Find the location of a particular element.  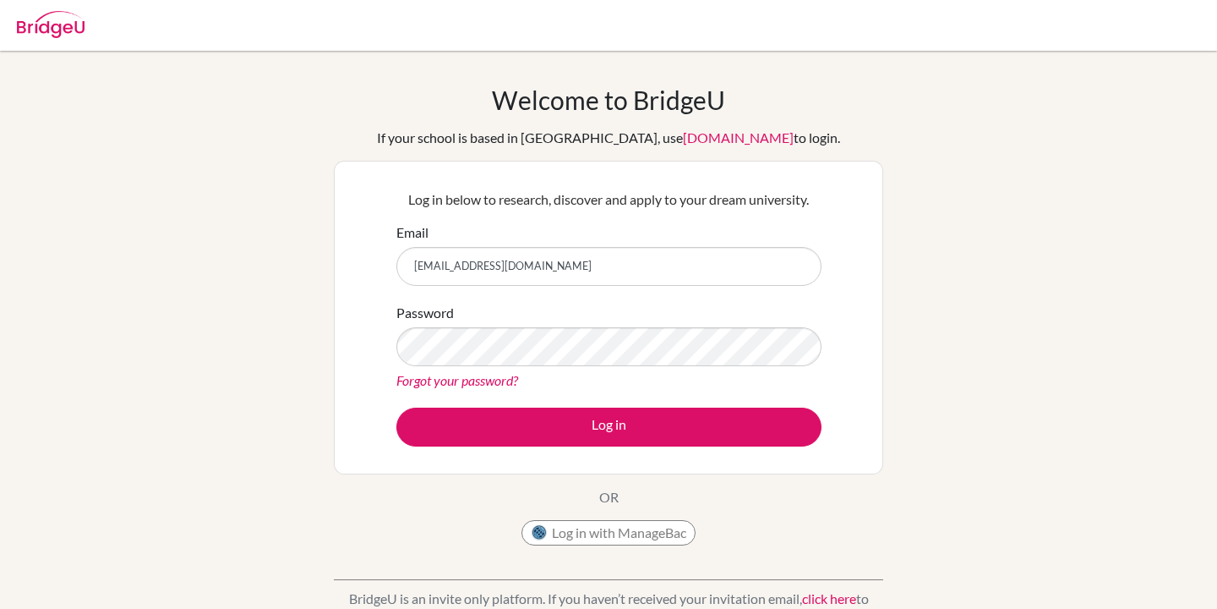

a: Forgot your password? is located at coordinates (457, 380).